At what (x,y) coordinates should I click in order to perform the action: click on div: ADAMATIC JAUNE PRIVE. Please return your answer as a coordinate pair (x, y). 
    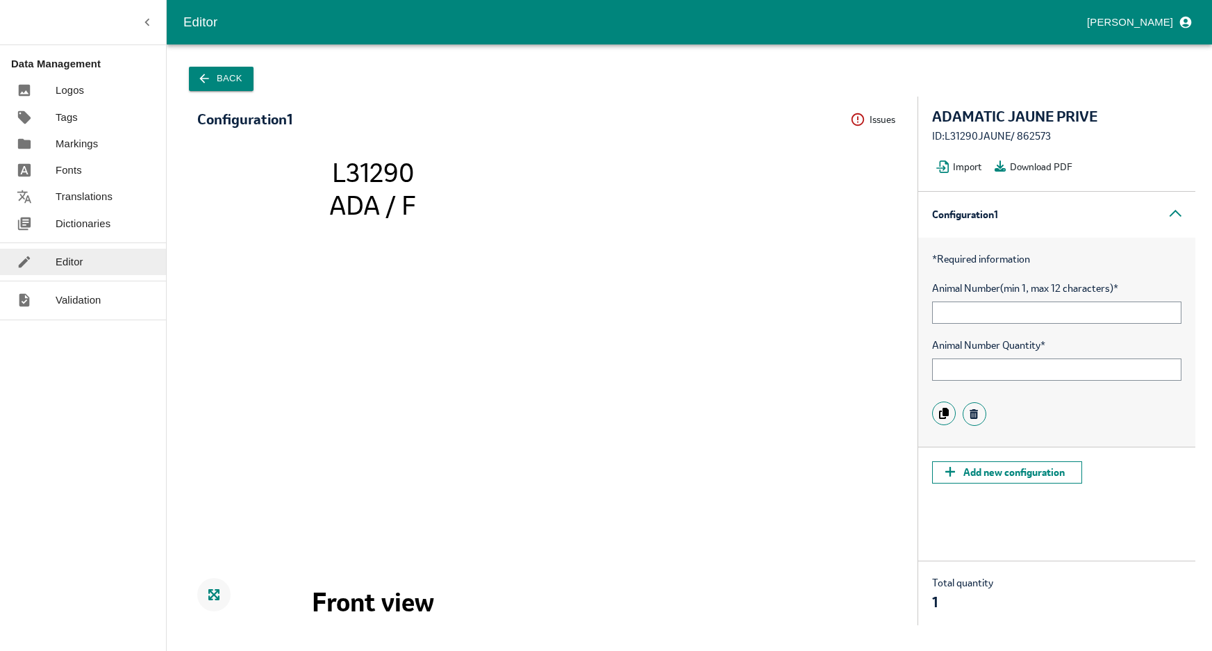
    Looking at the image, I should click on (1057, 117).